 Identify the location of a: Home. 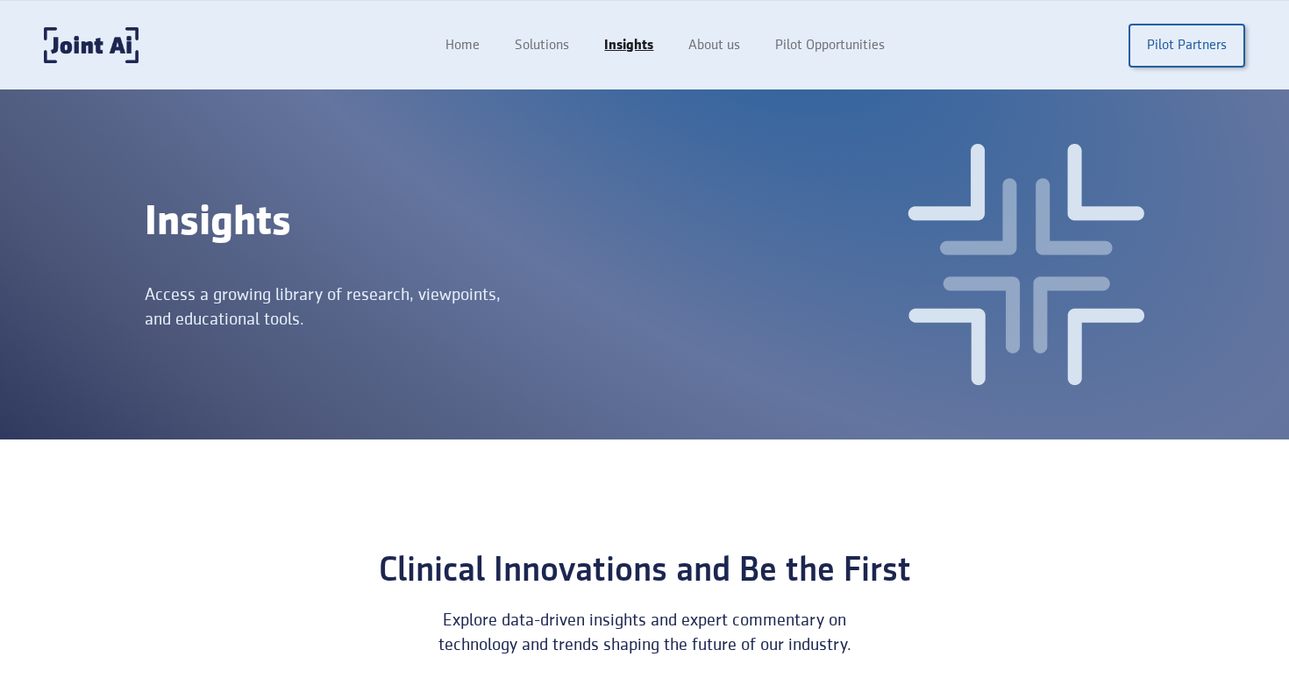
(462, 46).